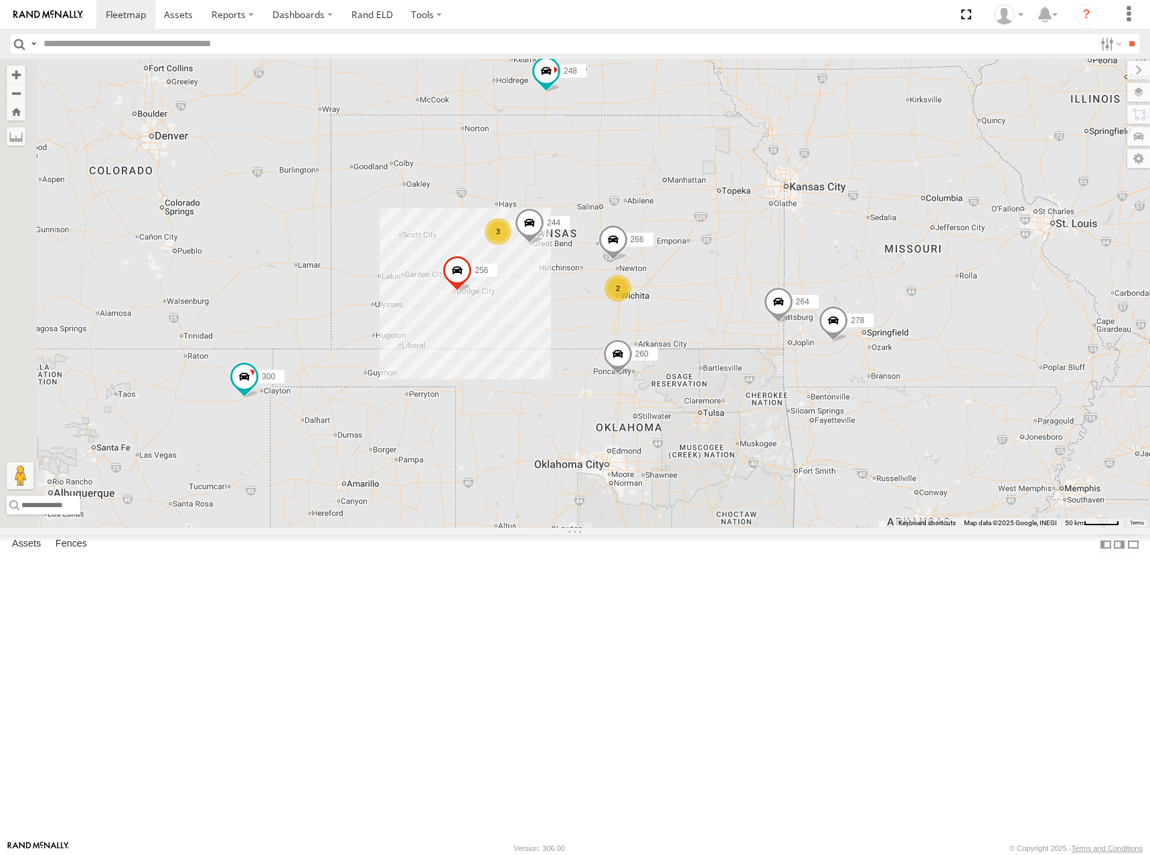 This screenshot has width=1150, height=855. Describe the element at coordinates (1136, 523) in the screenshot. I see `a: Terms (opens in new tab)` at that location.